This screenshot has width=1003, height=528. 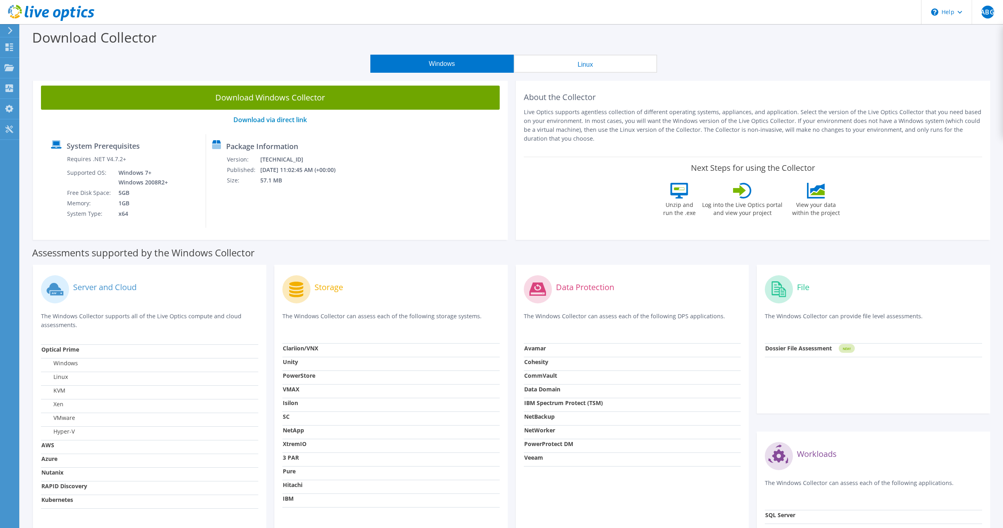 I want to click on label: Storage, so click(x=329, y=287).